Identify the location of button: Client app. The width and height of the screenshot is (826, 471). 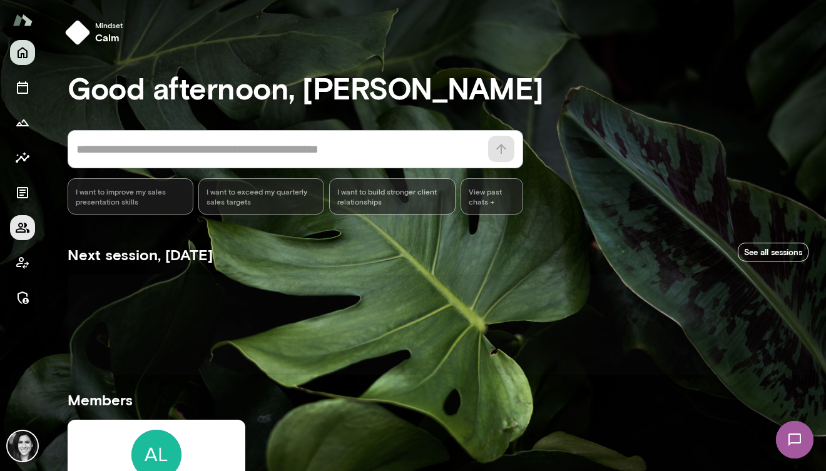
(23, 263).